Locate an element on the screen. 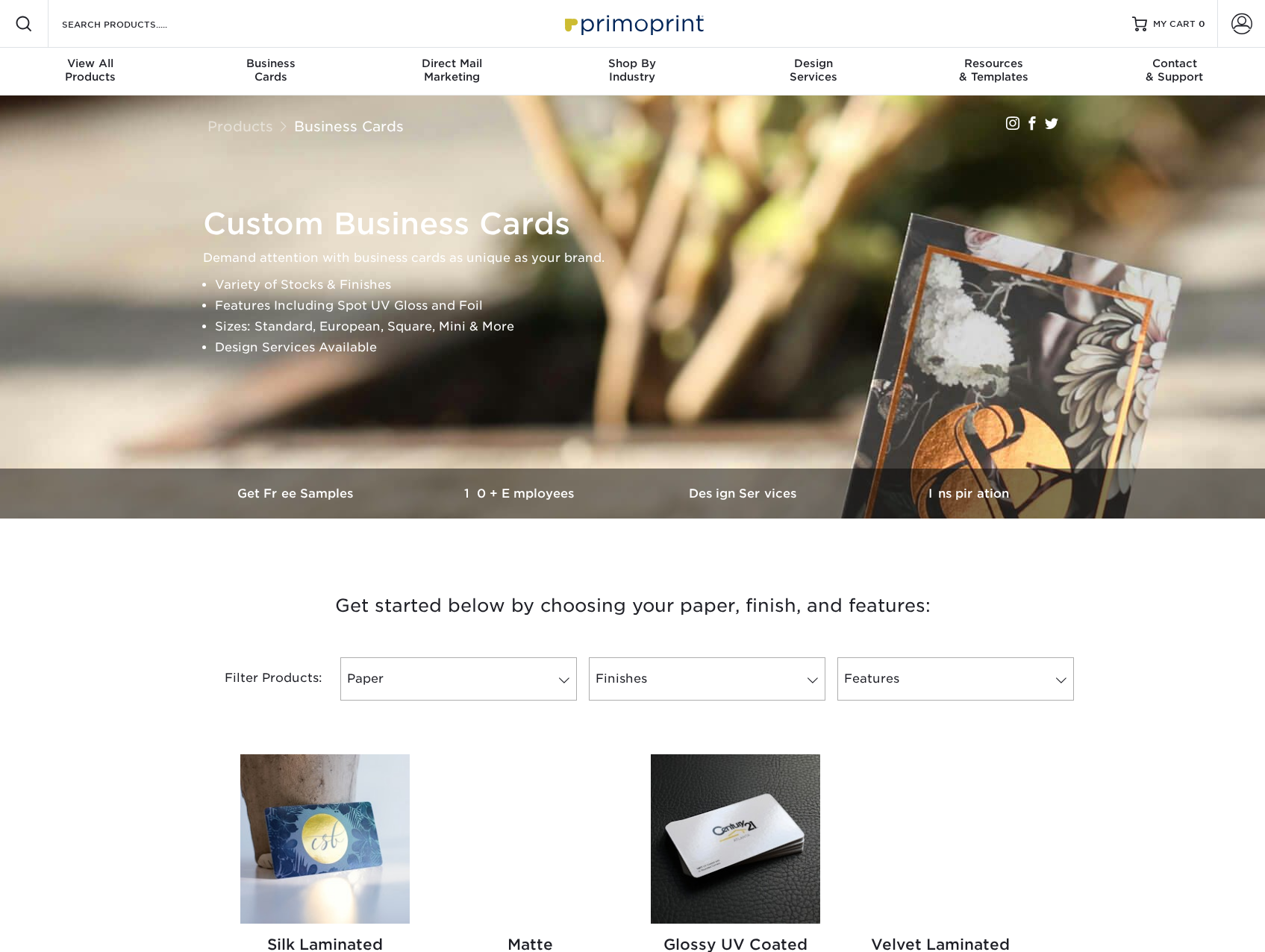 This screenshot has height=952, width=1265. span: Direct Mail is located at coordinates (452, 64).